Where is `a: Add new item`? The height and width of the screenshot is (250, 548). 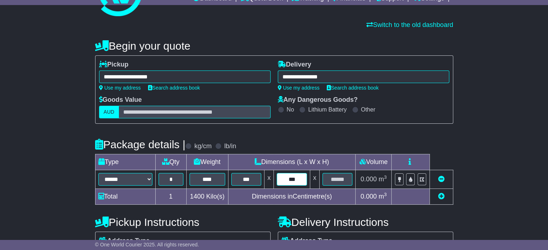 a: Add new item is located at coordinates (441, 197).